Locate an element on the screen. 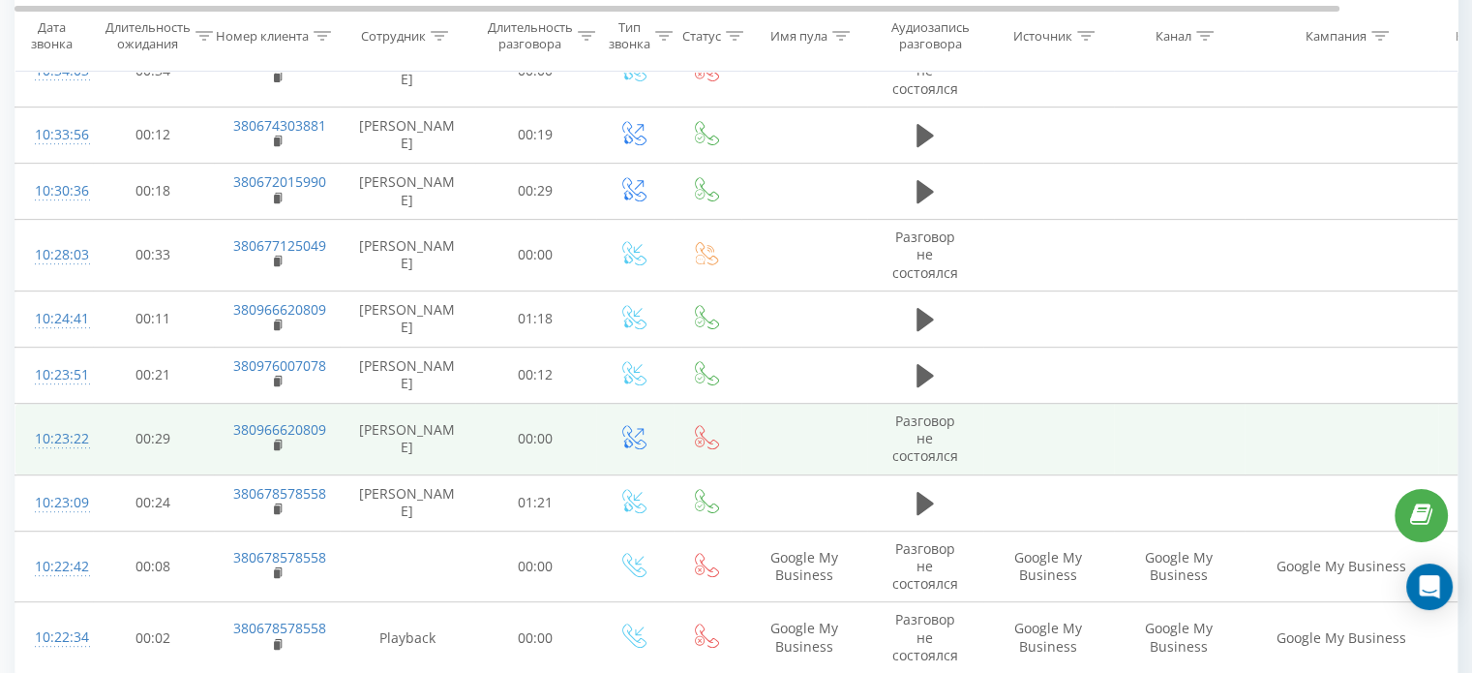 The width and height of the screenshot is (1472, 673). td: 00:19 is located at coordinates (535, 135).